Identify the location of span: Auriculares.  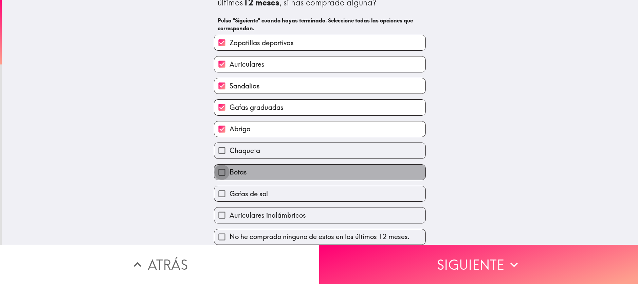
(247, 64).